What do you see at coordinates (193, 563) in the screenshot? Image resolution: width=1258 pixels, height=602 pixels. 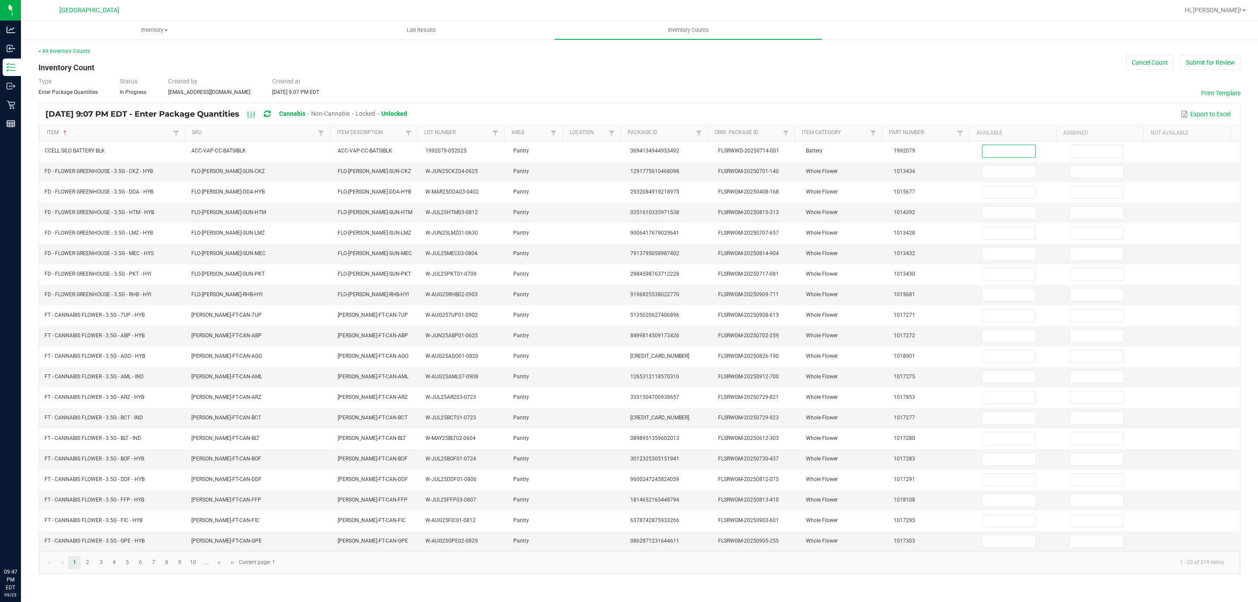 I see `a: Page 10` at bounding box center [193, 563].